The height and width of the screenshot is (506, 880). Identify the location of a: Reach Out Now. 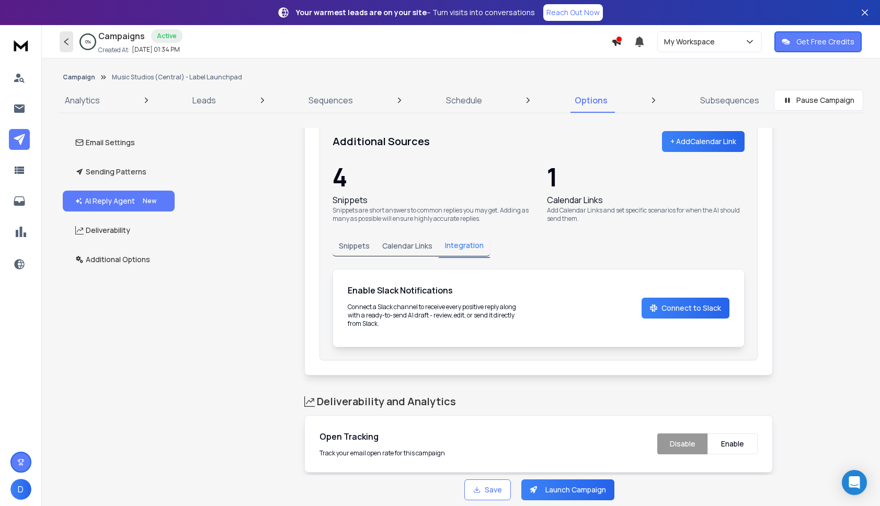
(573, 13).